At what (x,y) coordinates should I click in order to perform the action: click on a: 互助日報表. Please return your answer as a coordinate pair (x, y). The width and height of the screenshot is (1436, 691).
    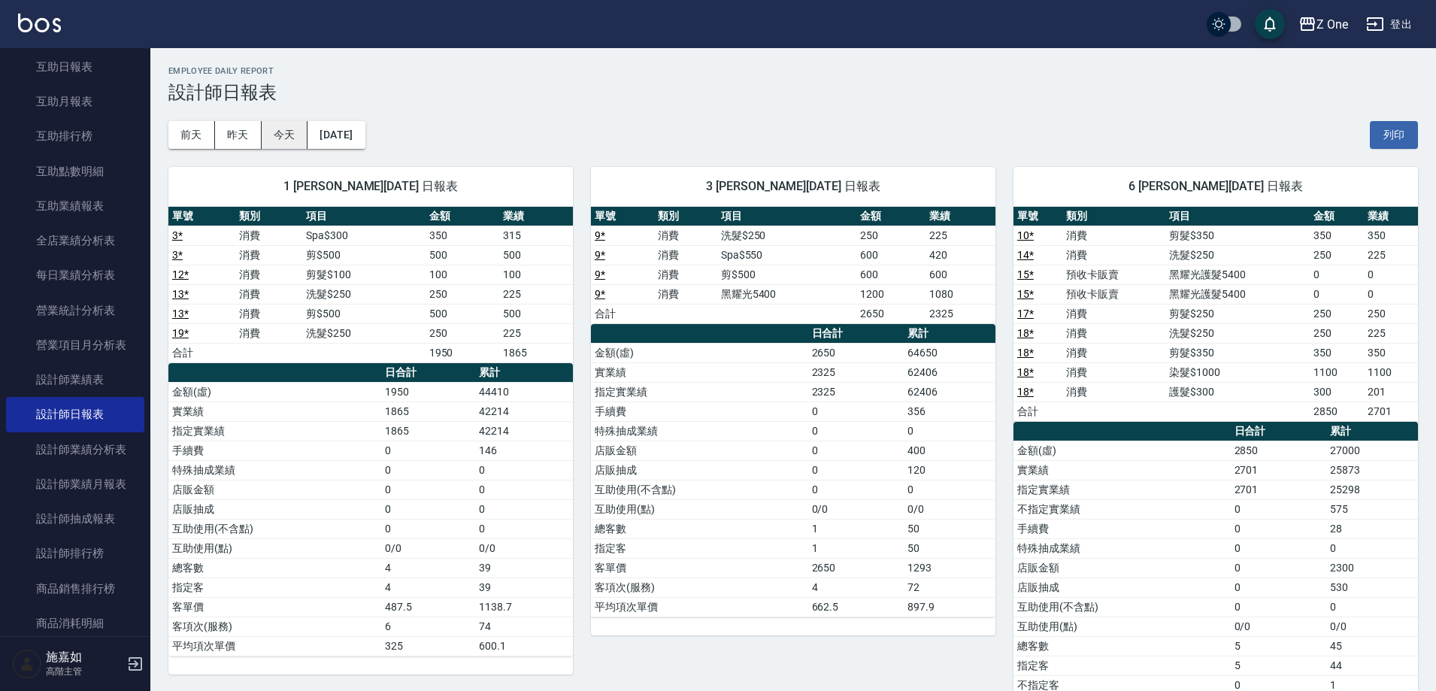
    Looking at the image, I should click on (75, 67).